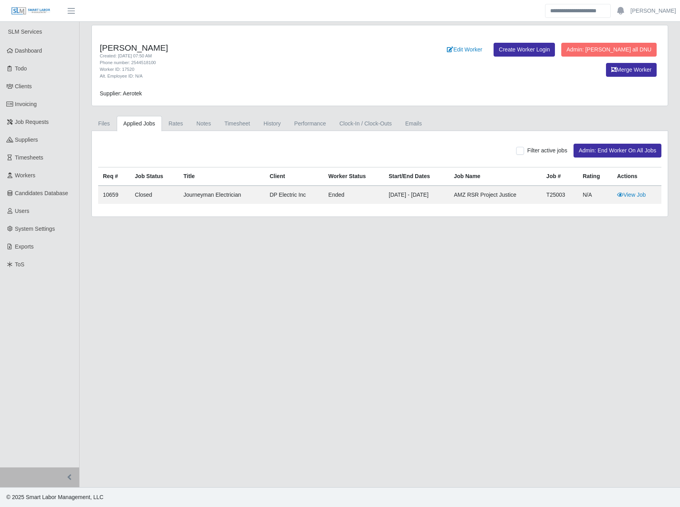  I want to click on th: Worker Status, so click(354, 177).